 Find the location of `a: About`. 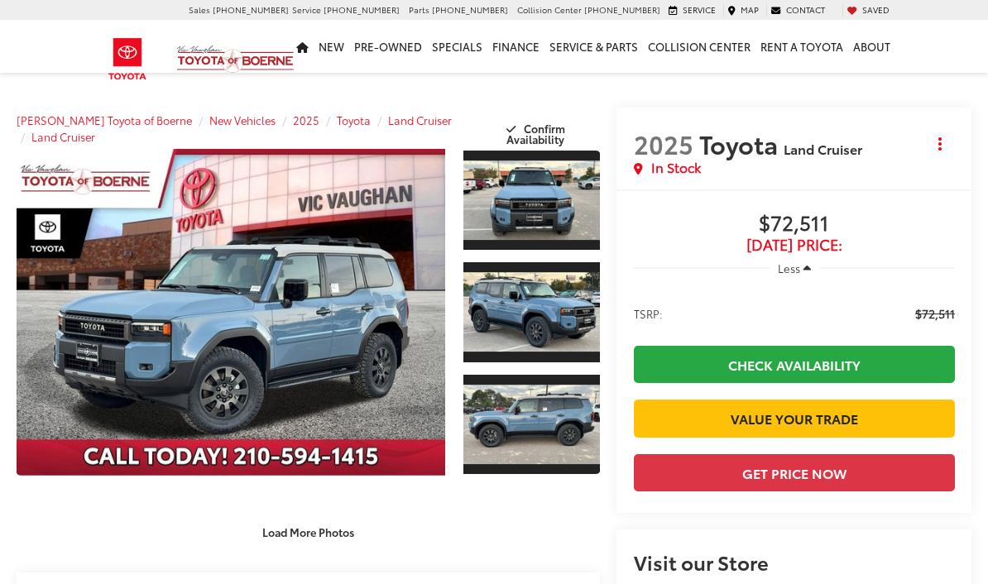

a: About is located at coordinates (871, 46).